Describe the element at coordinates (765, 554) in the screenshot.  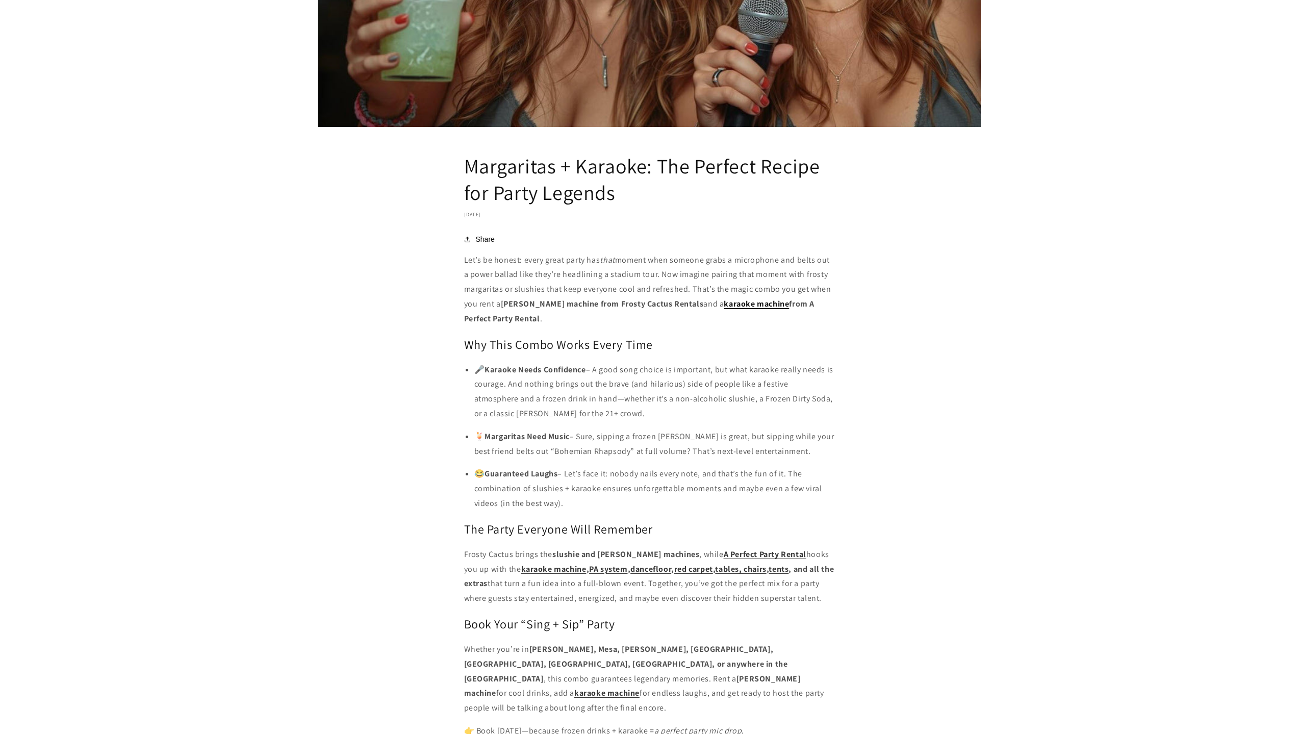
I see `a: A Perfect Party Rental` at that location.